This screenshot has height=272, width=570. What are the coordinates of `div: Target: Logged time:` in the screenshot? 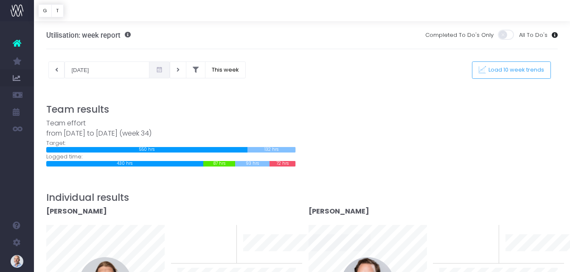 It's located at (171, 143).